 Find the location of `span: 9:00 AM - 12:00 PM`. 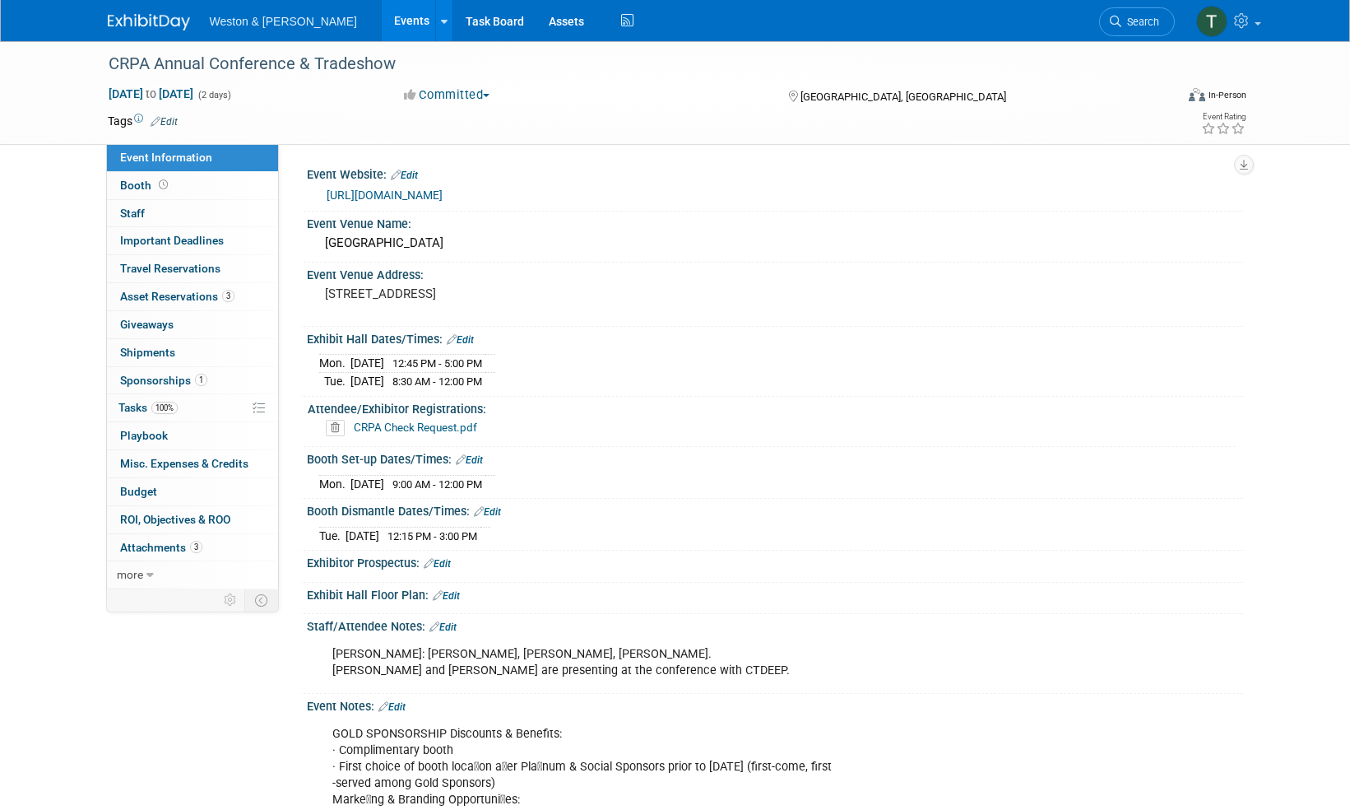

span: 9:00 AM - 12:00 PM is located at coordinates (437, 484).